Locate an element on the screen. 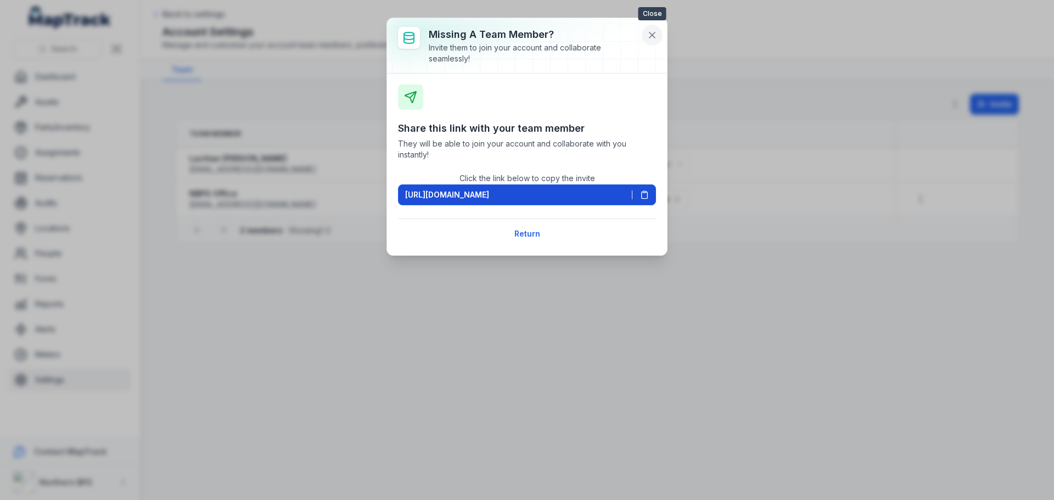  h3: Share this link with your team member is located at coordinates (527, 128).